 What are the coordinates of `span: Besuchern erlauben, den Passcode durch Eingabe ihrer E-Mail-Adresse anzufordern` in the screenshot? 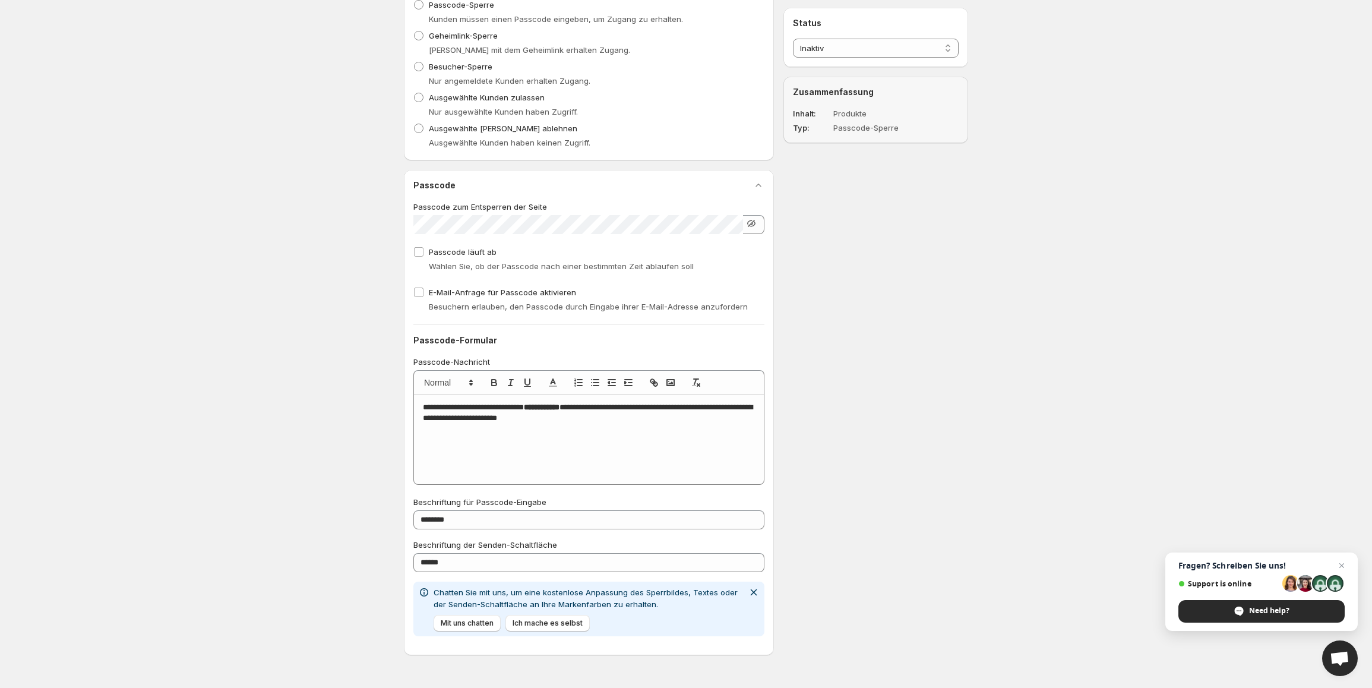 It's located at (588, 306).